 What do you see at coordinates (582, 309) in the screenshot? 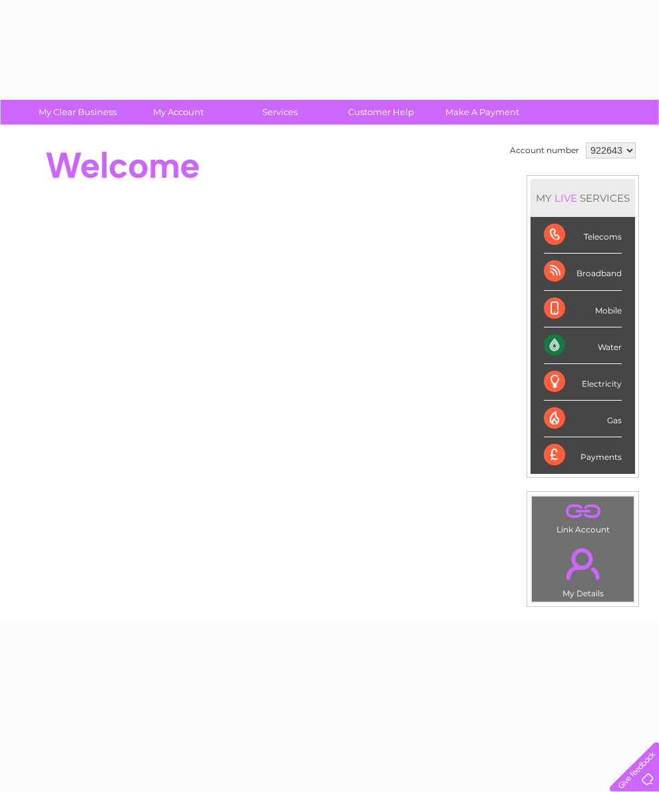
I see `div: Mobile` at bounding box center [582, 309].